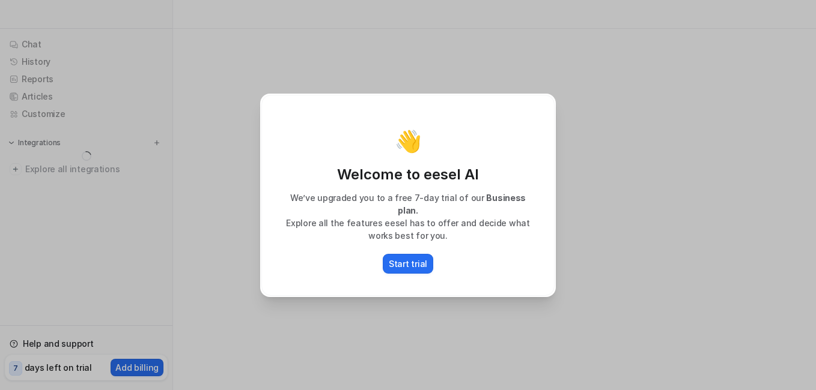 The width and height of the screenshot is (816, 390). What do you see at coordinates (408, 175) in the screenshot?
I see `p: Welcome to eesel AI` at bounding box center [408, 175].